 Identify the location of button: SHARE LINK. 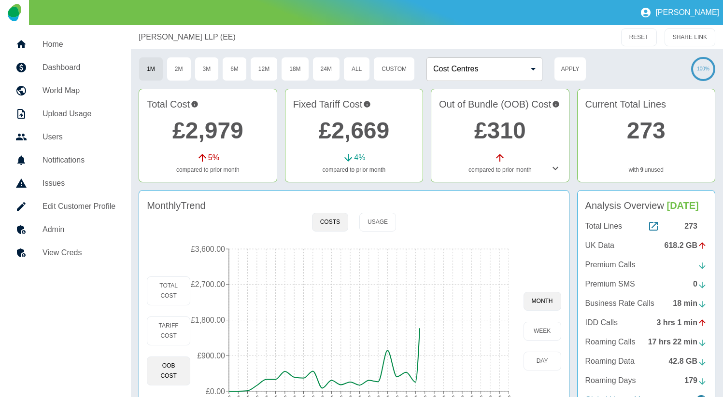
(690, 37).